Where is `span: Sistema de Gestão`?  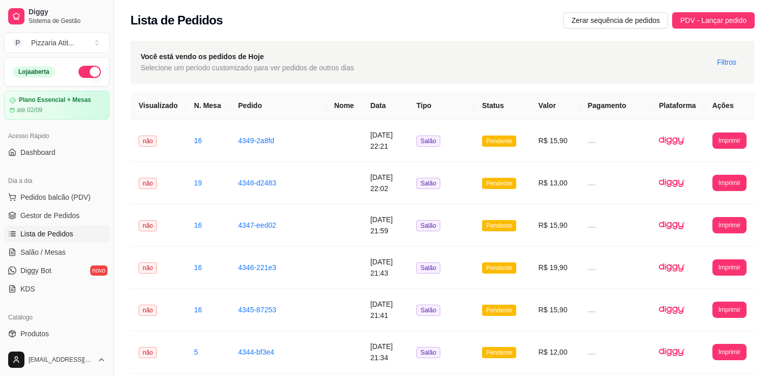 span: Sistema de Gestão is located at coordinates (67, 21).